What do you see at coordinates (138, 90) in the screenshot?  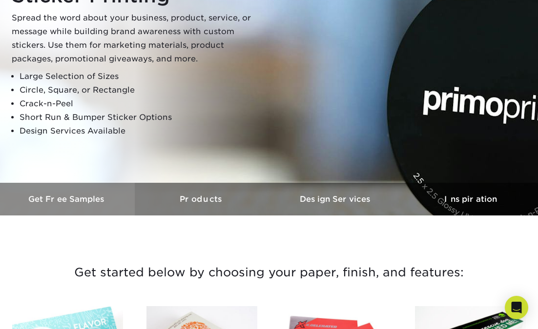 I see `li: Circle, Square, or Rectangle` at bounding box center [138, 90].